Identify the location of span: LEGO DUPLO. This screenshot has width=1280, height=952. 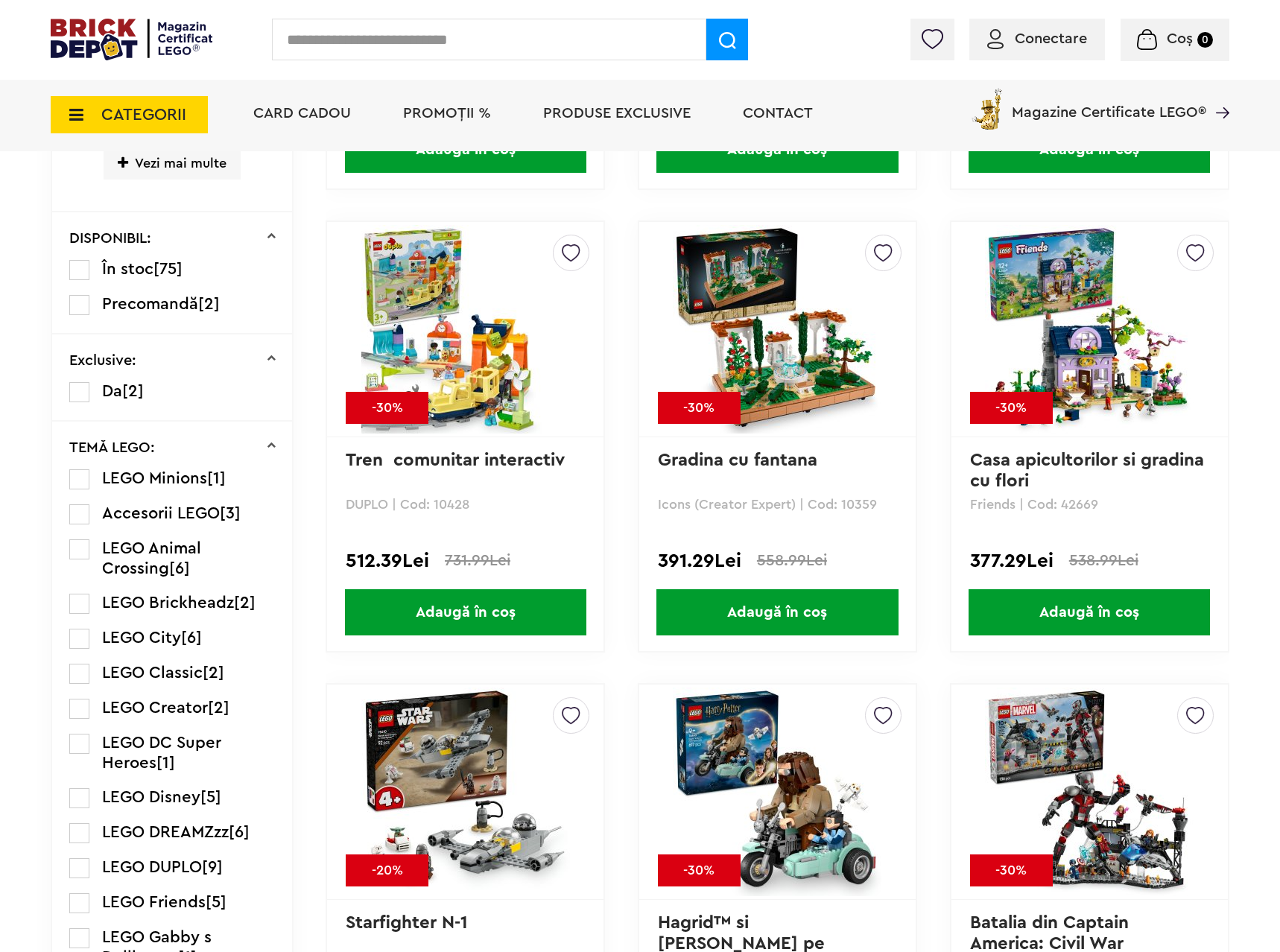
(152, 867).